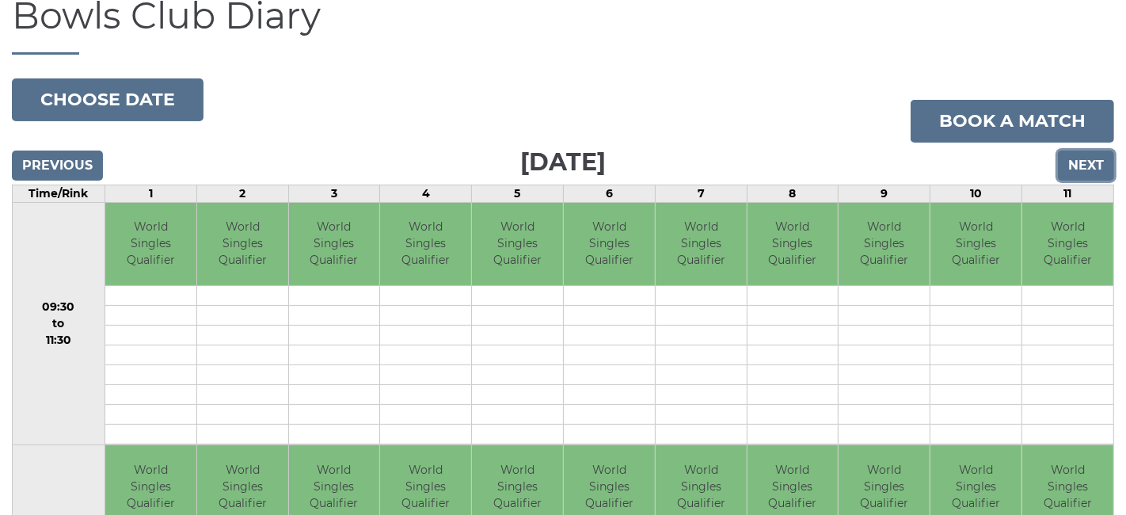 The width and height of the screenshot is (1126, 515). I want to click on button: Choose date, so click(108, 100).